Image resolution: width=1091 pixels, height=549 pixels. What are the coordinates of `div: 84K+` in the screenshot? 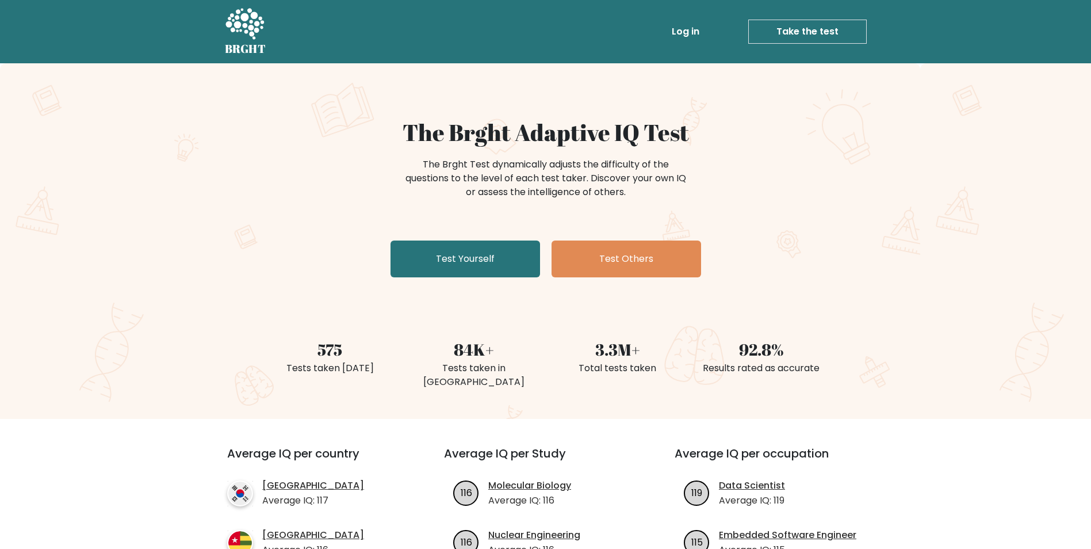 It's located at (474, 349).